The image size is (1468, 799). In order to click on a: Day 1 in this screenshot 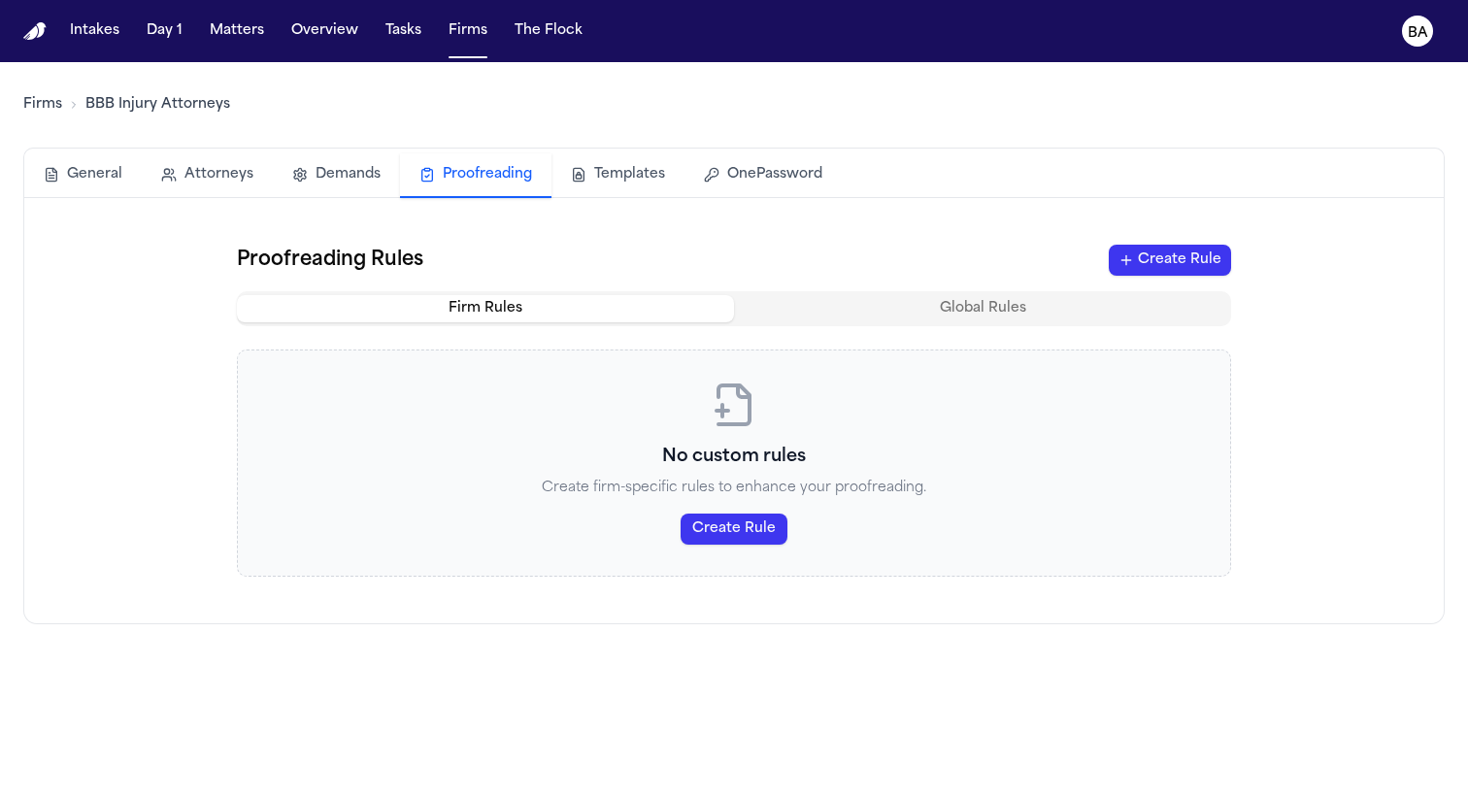, I will do `click(164, 31)`.